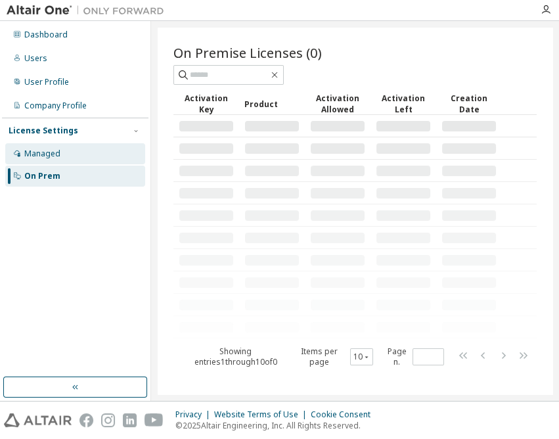 Image resolution: width=559 pixels, height=439 pixels. I want to click on div: Creation Date, so click(469, 104).